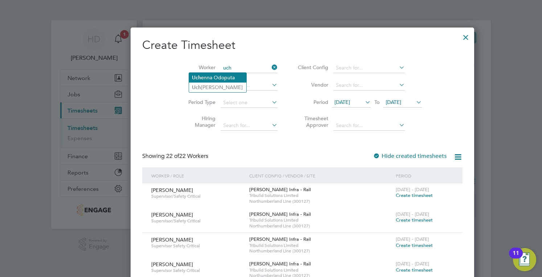 The height and width of the screenshot is (277, 542). Describe the element at coordinates (199, 122) in the screenshot. I see `label: Hiring Manager` at that location.